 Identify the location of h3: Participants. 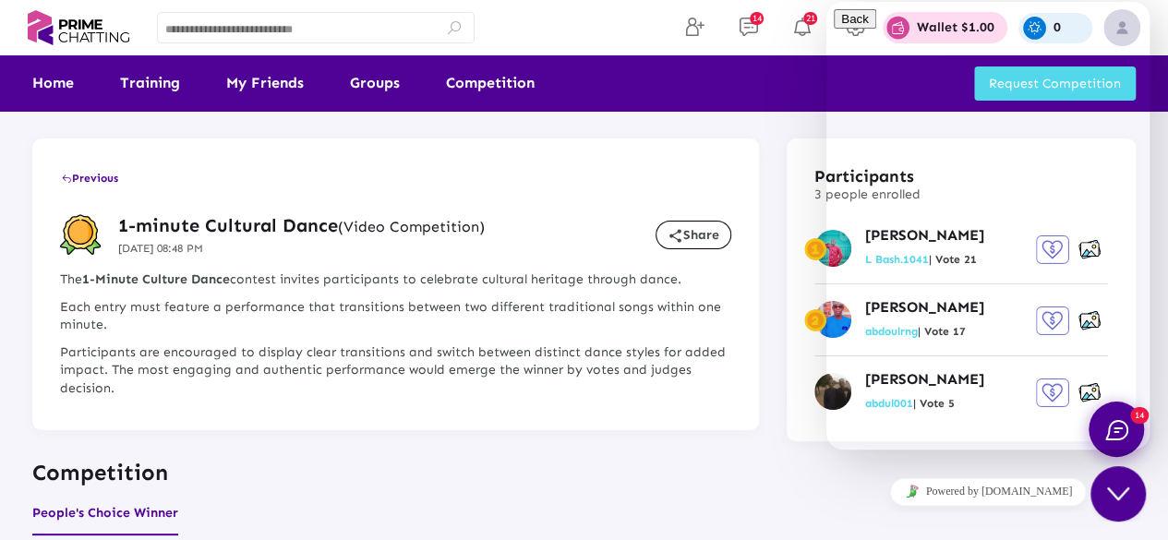
(867, 176).